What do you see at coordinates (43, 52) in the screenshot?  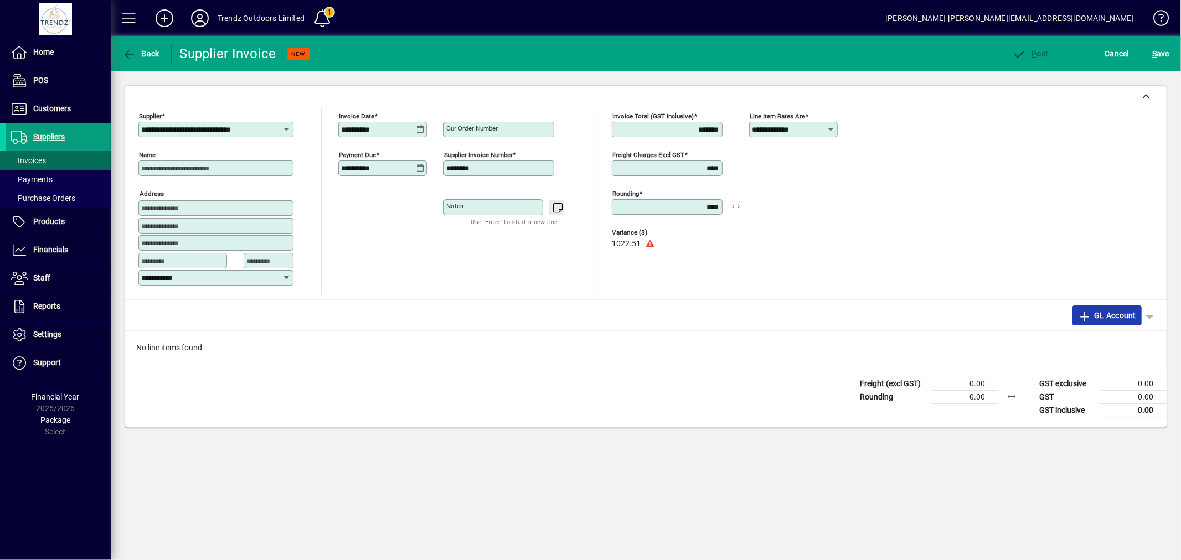 I see `span: Home` at bounding box center [43, 52].